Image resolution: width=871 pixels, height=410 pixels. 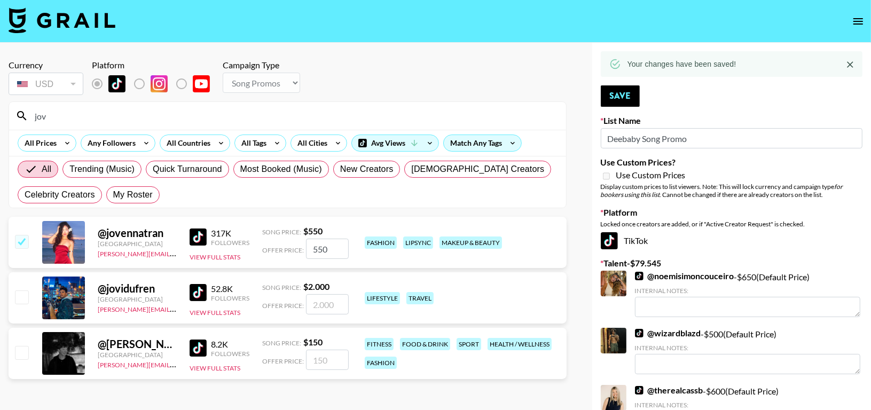 I want to click on img: YouTube, so click(x=201, y=84).